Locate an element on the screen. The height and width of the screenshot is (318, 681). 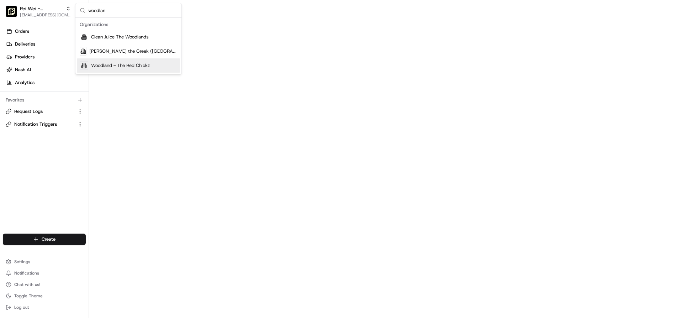
span: Analytics is located at coordinates (25, 83).